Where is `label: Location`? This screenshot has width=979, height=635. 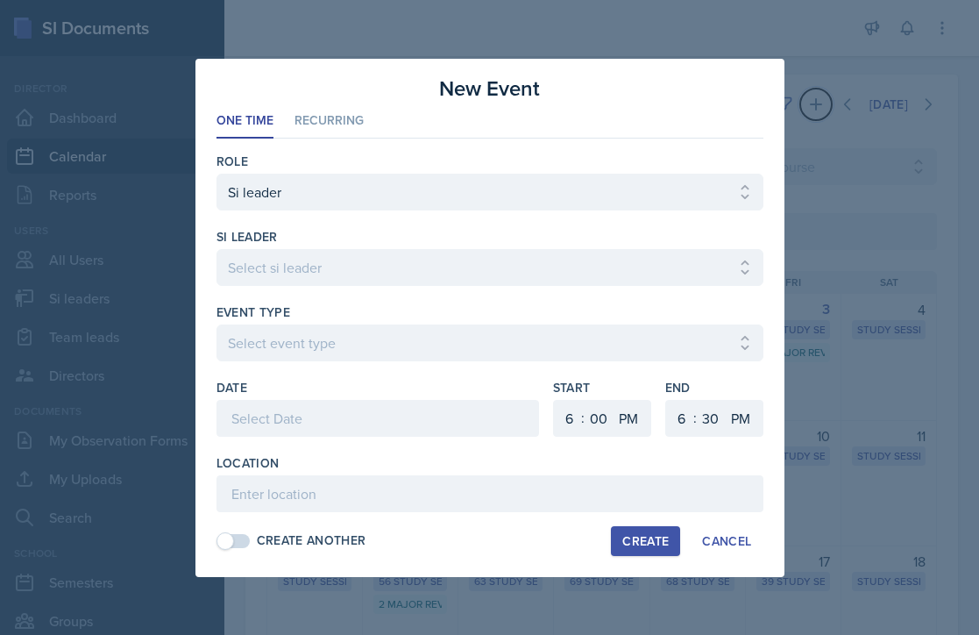 label: Location is located at coordinates (248, 463).